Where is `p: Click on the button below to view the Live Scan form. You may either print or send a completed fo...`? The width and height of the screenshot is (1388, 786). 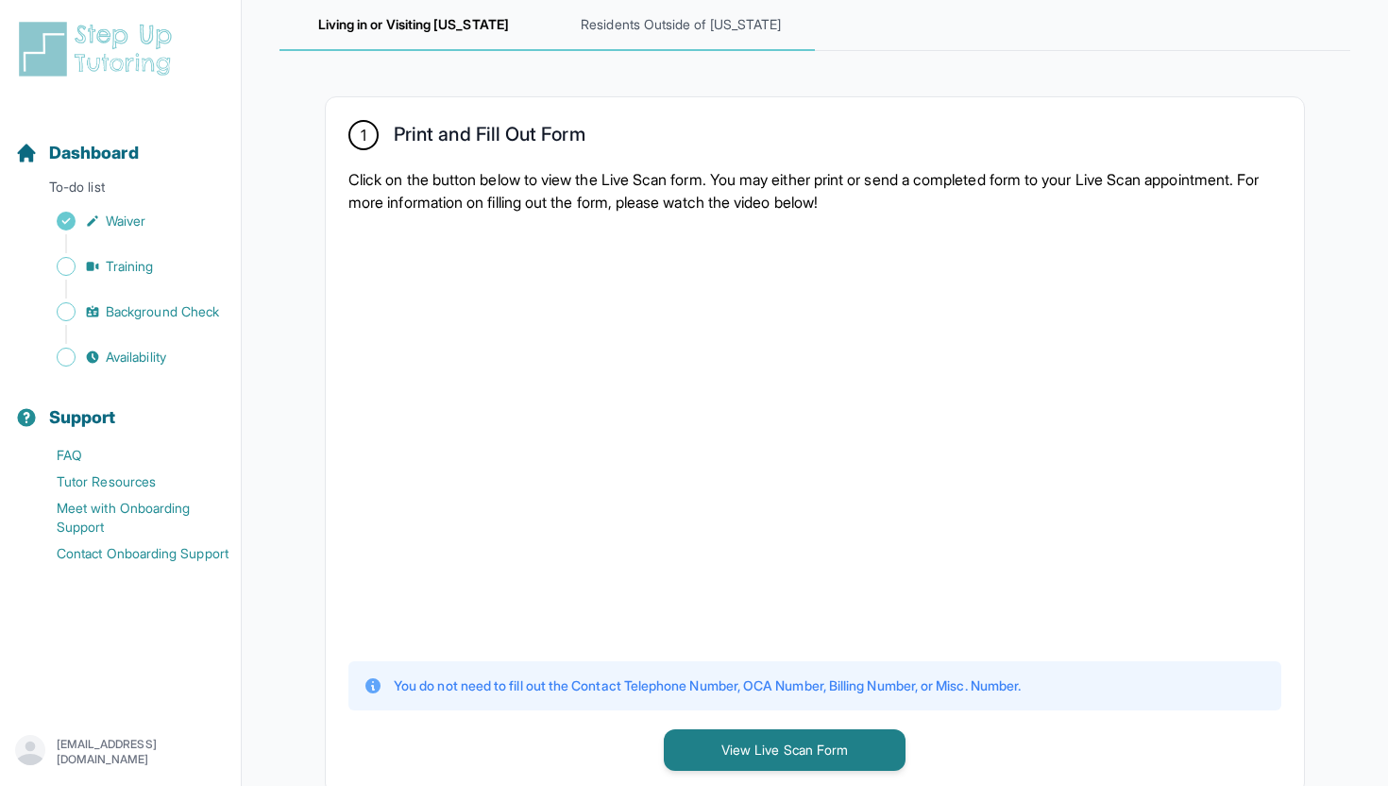
p: Click on the button below to view the Live Scan form. You may either print or send a completed fo... is located at coordinates (815, 191).